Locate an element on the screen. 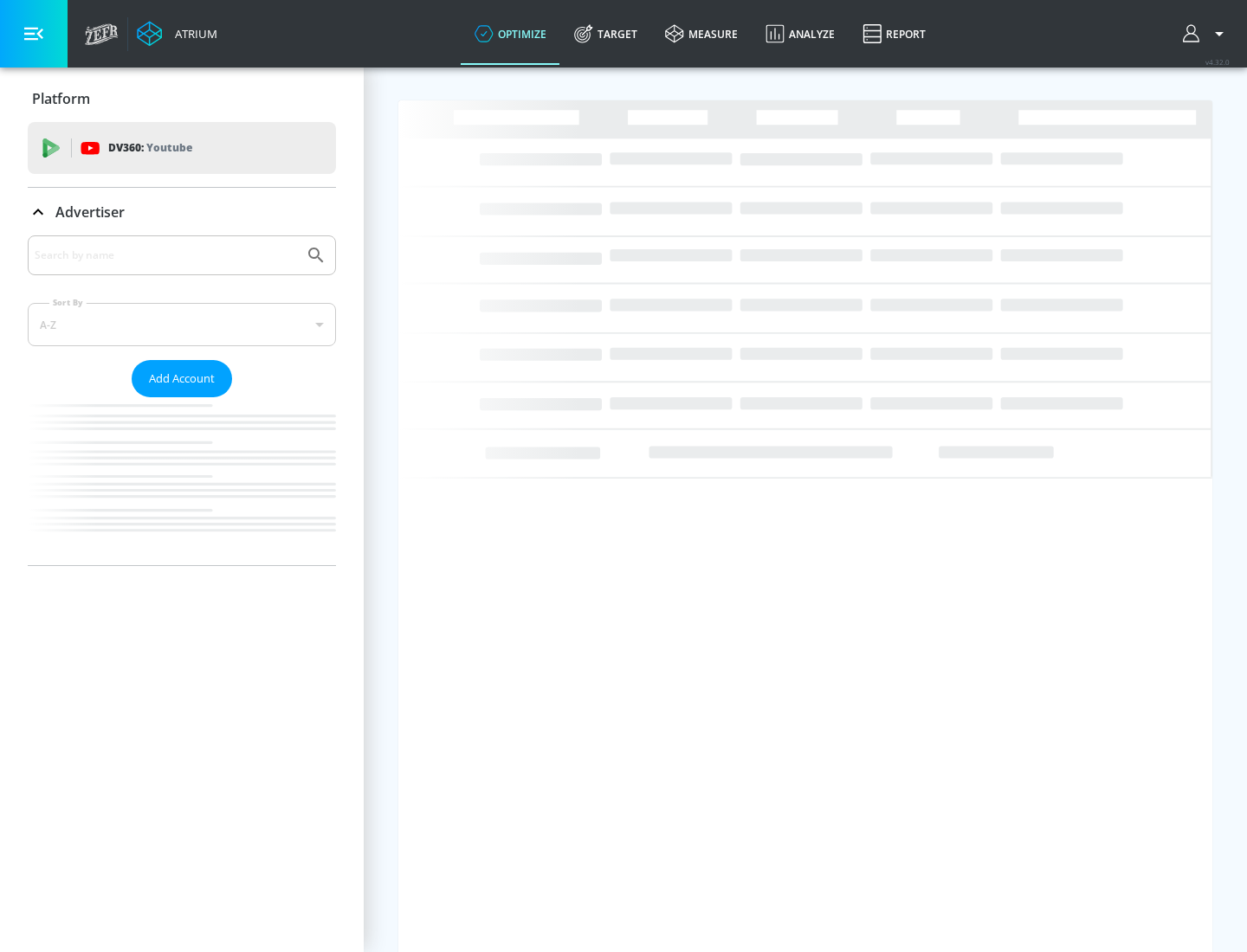 The image size is (1247, 952). nav: list of Advertiser is located at coordinates (182, 481).